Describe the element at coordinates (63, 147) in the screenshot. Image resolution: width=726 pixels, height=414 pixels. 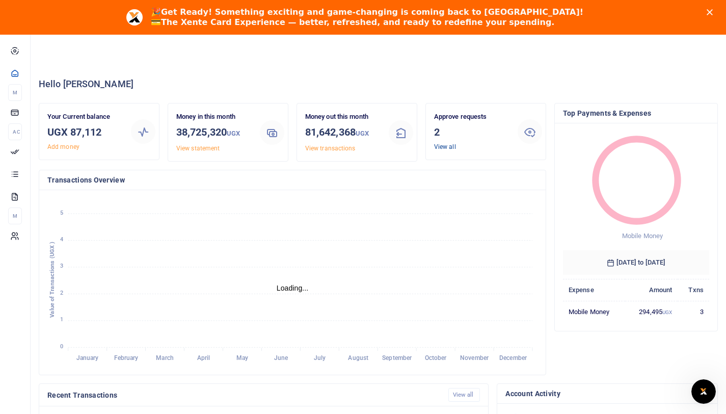
I see `a: Add money` at that location.